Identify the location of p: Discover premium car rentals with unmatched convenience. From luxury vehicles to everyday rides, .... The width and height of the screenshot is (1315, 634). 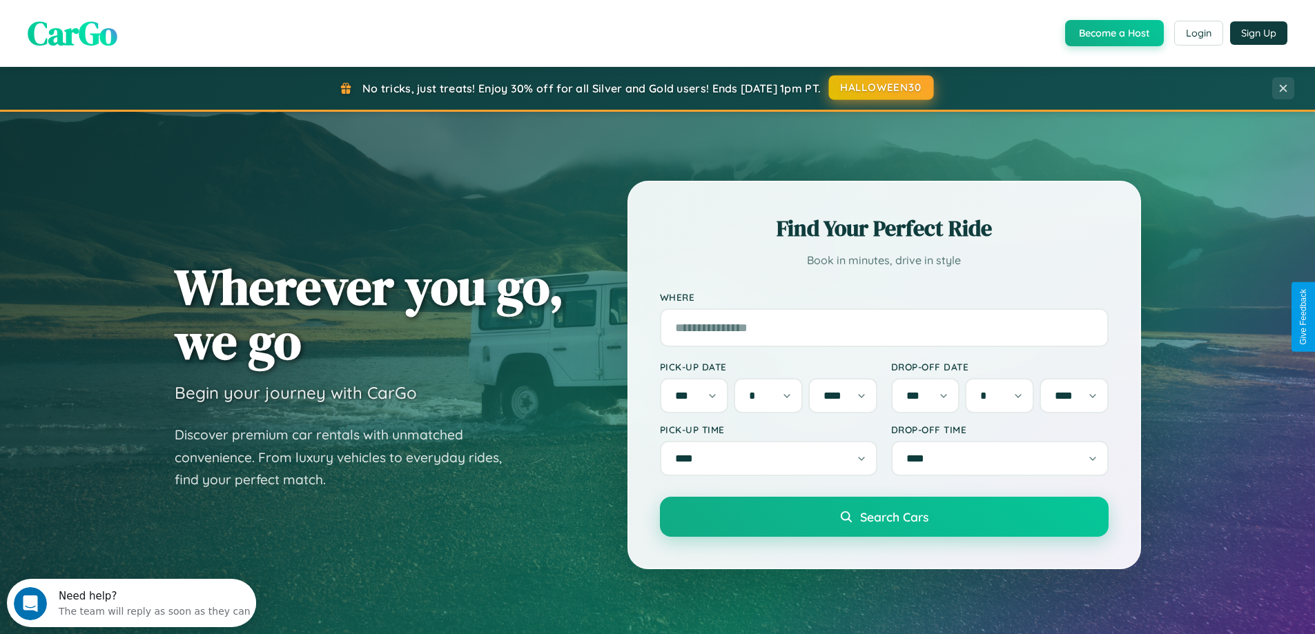
(347, 458).